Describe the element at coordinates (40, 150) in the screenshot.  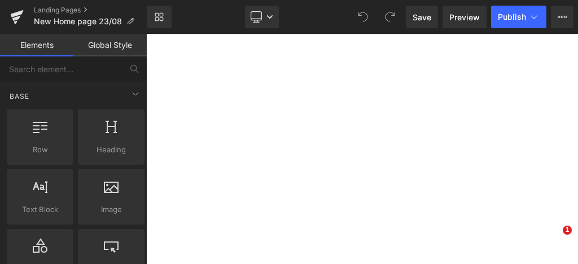
I see `span: Row` at that location.